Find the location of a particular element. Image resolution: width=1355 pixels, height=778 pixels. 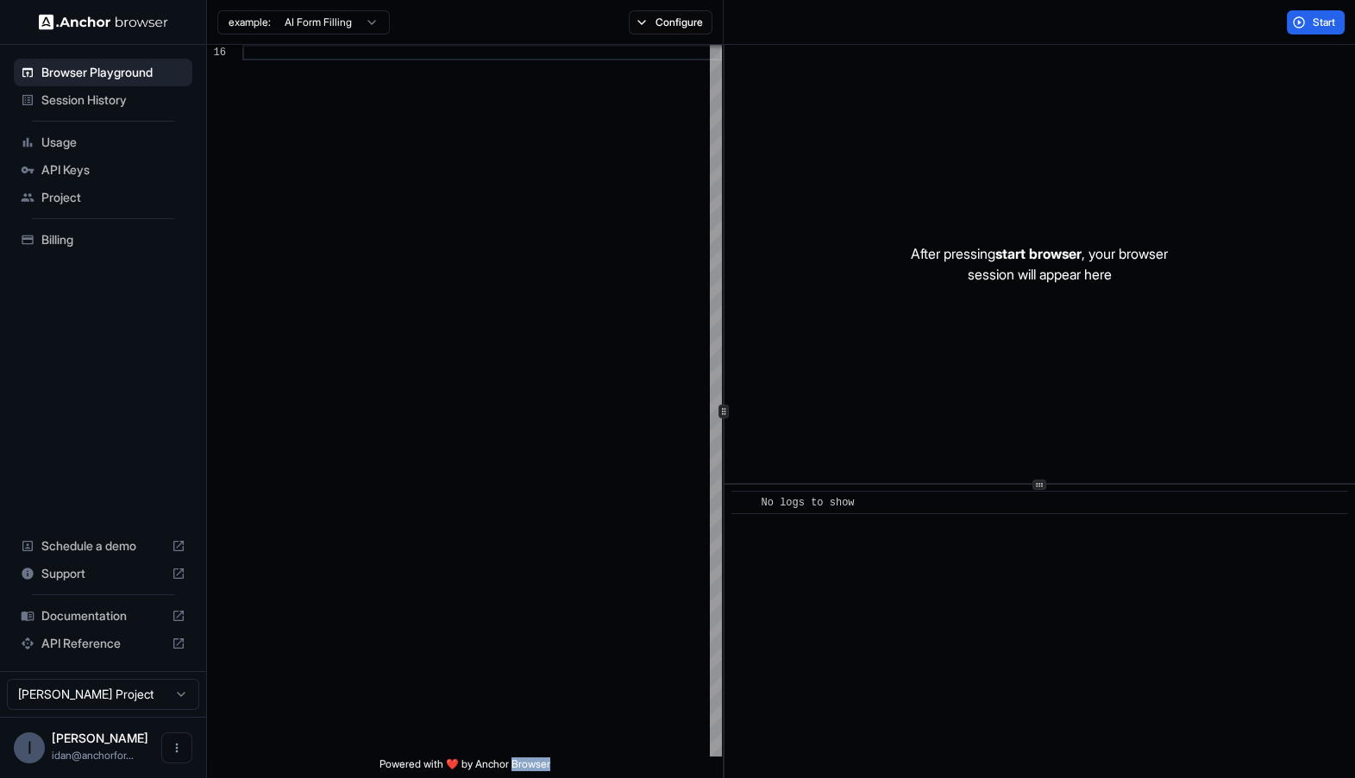

div: Session History is located at coordinates (103, 100).